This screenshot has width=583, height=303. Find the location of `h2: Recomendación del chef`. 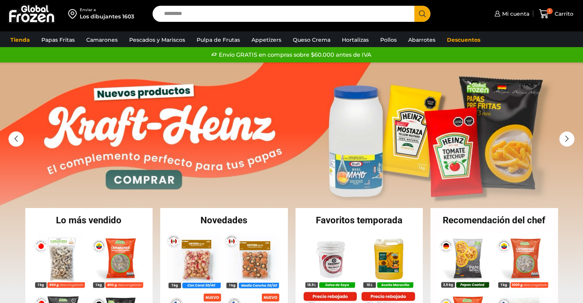

h2: Recomendación del chef is located at coordinates (494, 220).